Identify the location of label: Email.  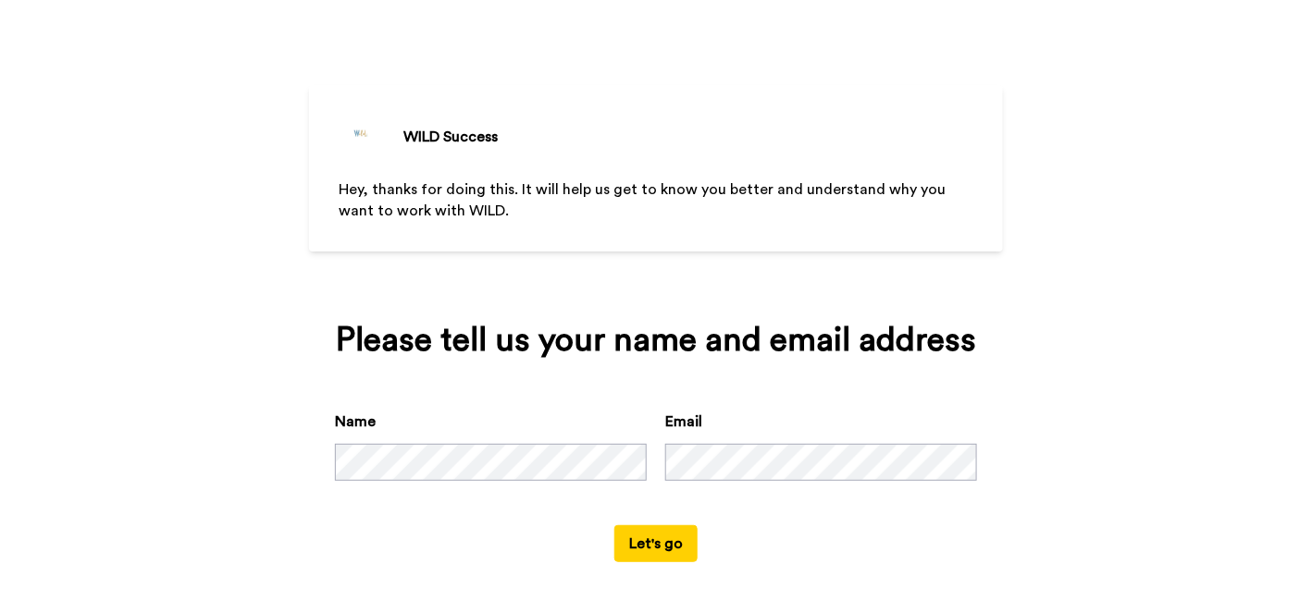
(684, 422).